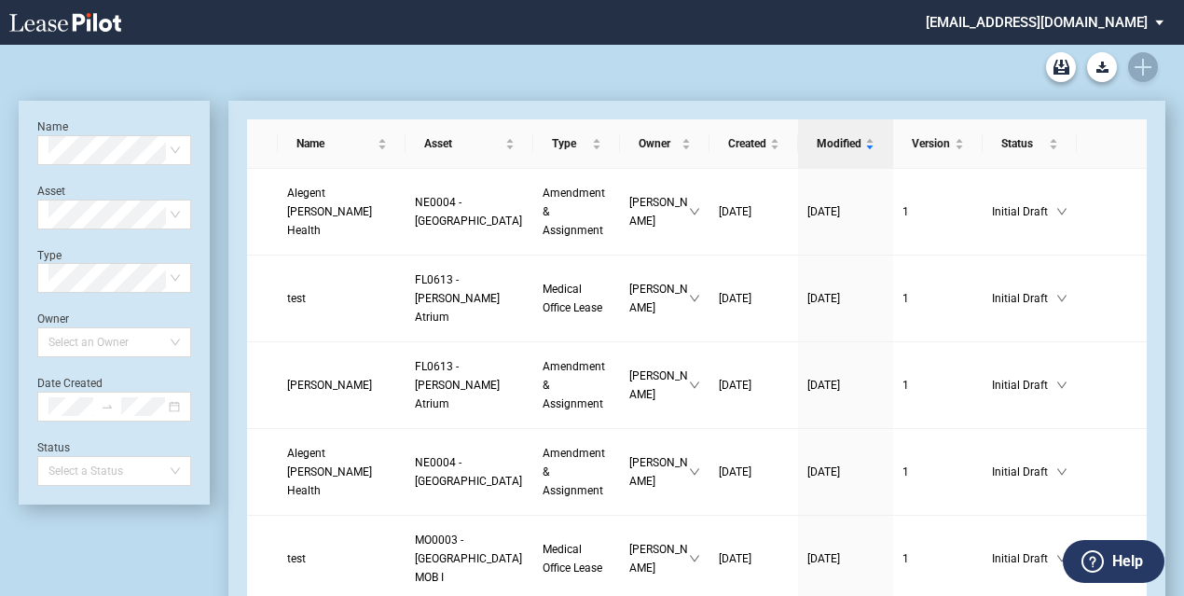 Image resolution: width=1184 pixels, height=596 pixels. Describe the element at coordinates (1102, 67) in the screenshot. I see `button: Download Blank Form` at that location.